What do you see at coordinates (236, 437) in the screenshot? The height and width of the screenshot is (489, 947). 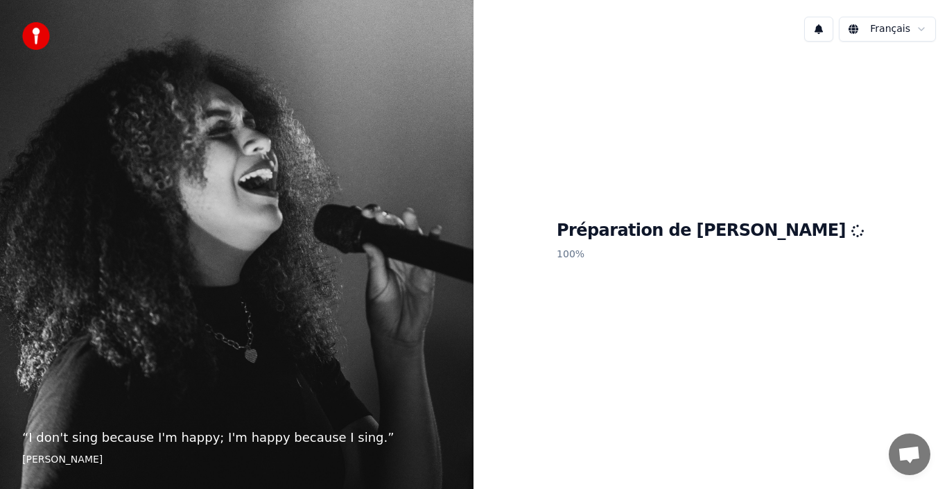 I see `p: “ I don't sing because I'm happy; I'm happy because I sing. ”` at bounding box center [236, 437].